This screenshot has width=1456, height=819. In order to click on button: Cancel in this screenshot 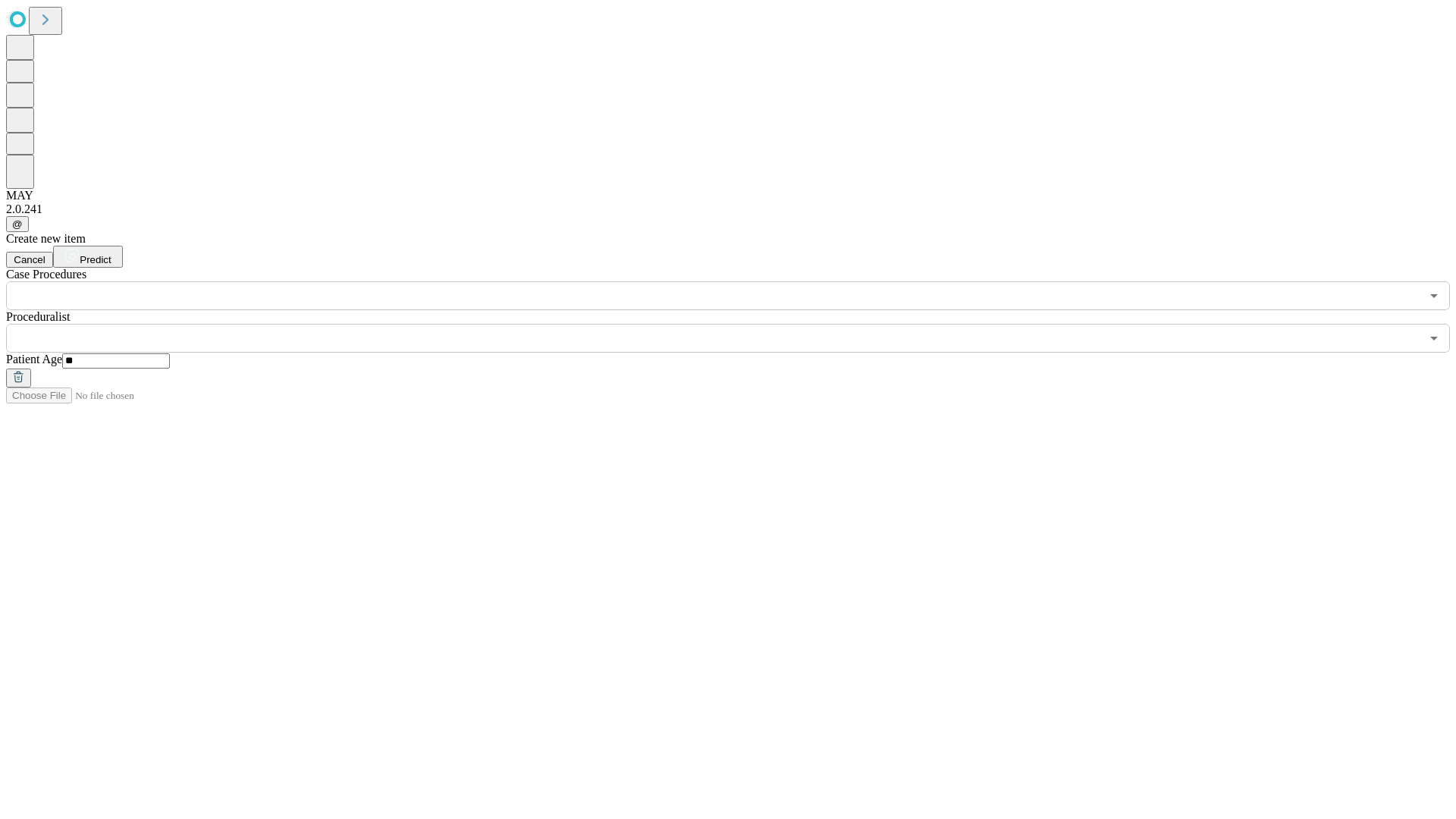, I will do `click(30, 259)`.